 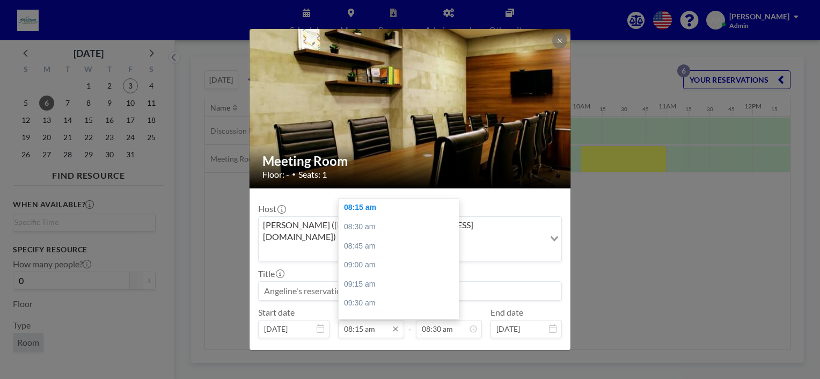 What do you see at coordinates (401, 265) in the screenshot?
I see `div: 09:00 am` at bounding box center [401, 265].